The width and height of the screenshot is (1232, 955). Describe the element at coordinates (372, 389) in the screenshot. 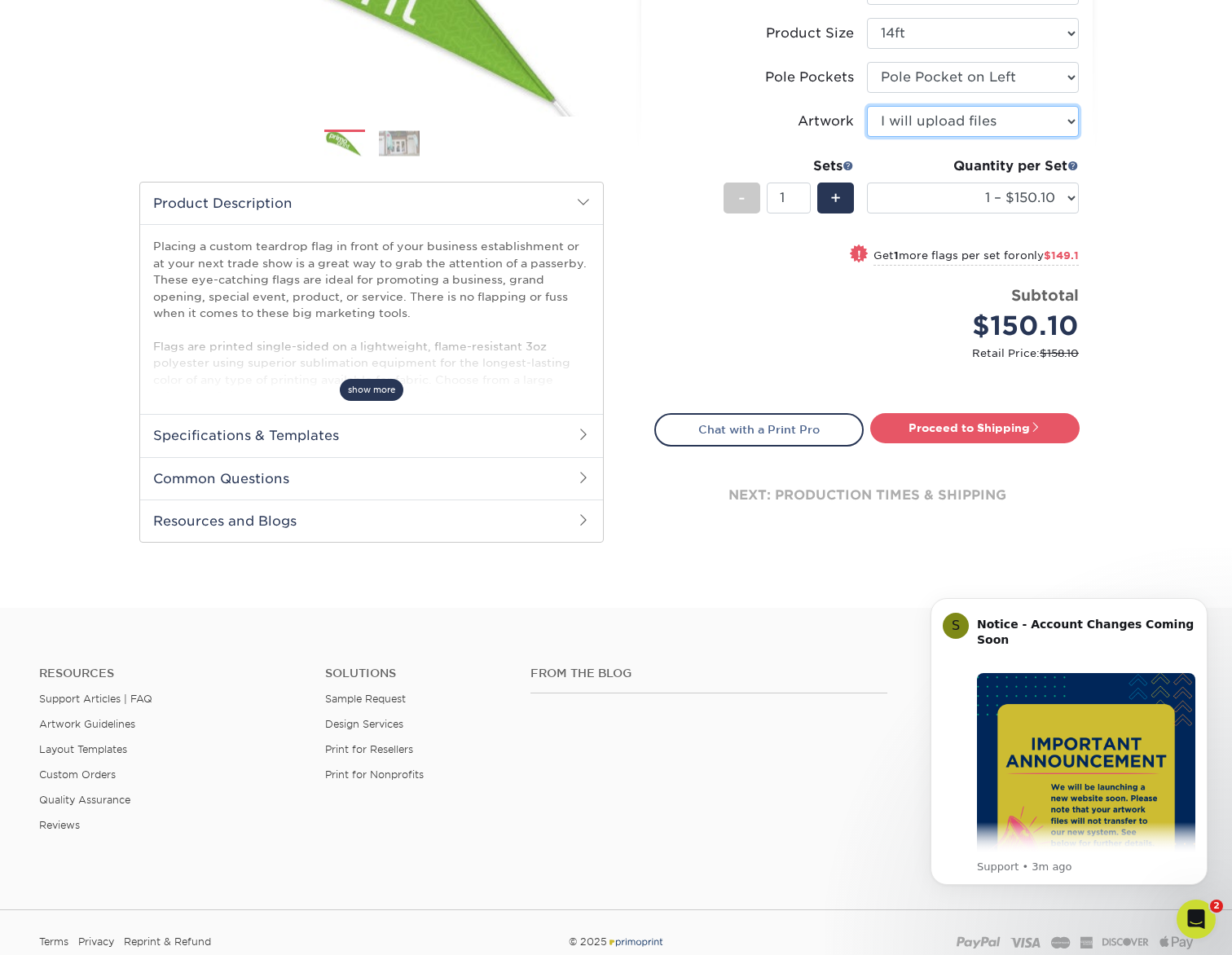

I see `span: show more` at that location.